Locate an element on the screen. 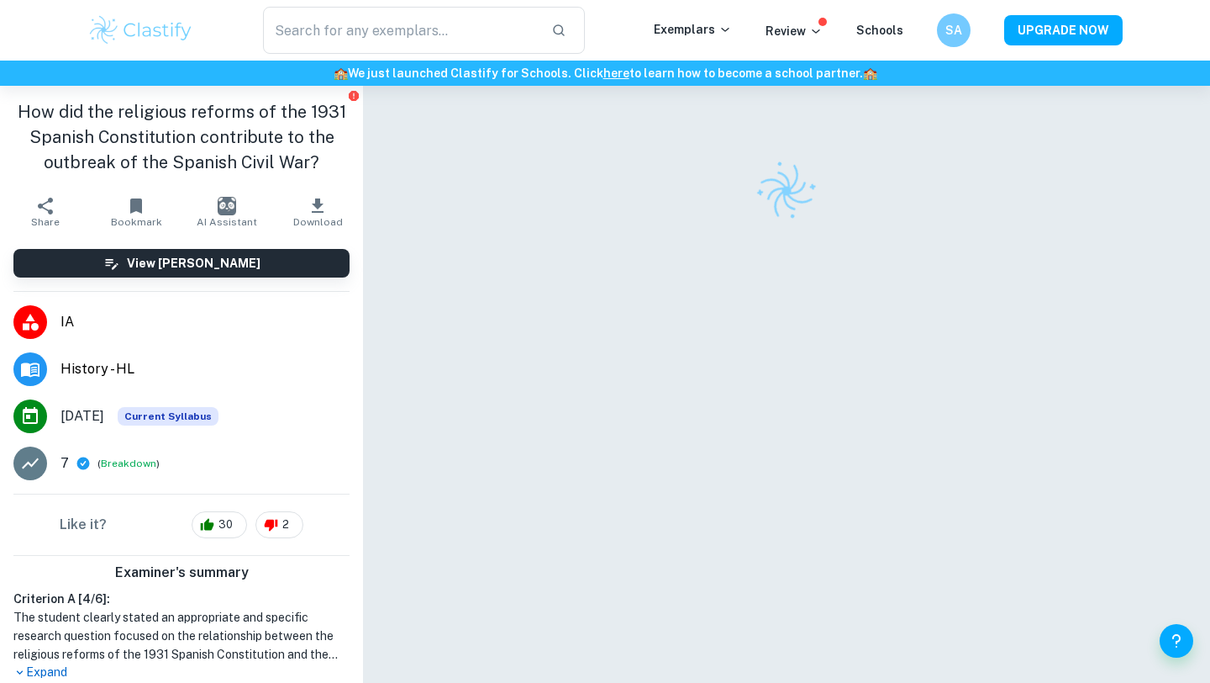  a: Schools is located at coordinates (880, 30).